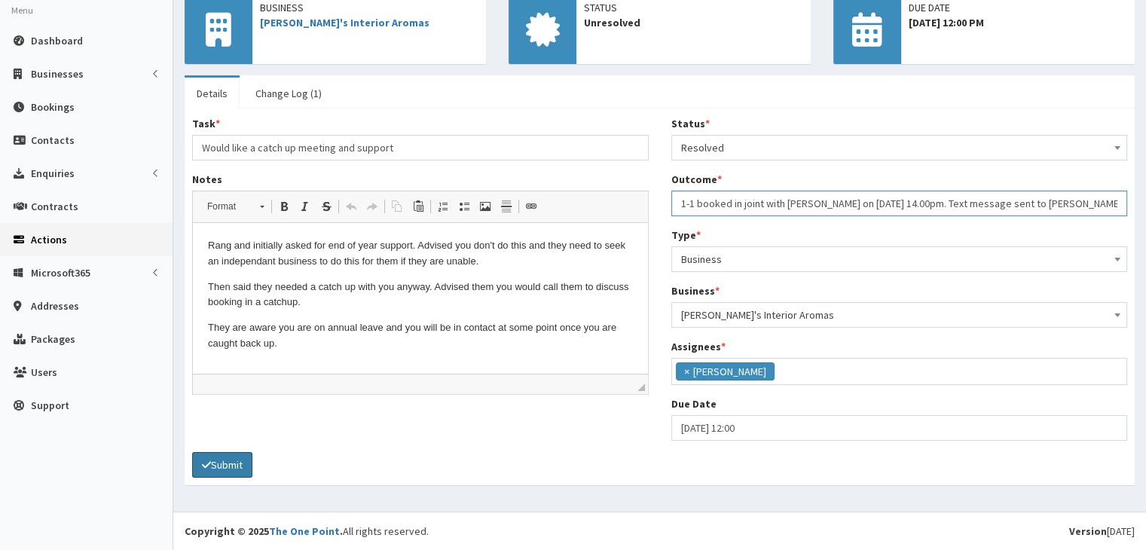  I want to click on span: Format, so click(226, 206).